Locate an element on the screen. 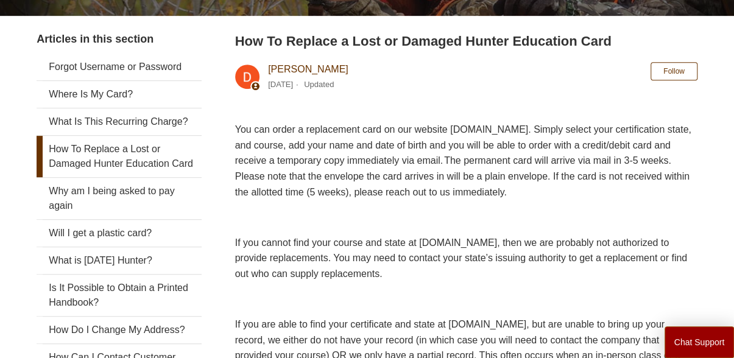 This screenshot has width=734, height=358. a: Forgot Username or Password is located at coordinates (119, 67).